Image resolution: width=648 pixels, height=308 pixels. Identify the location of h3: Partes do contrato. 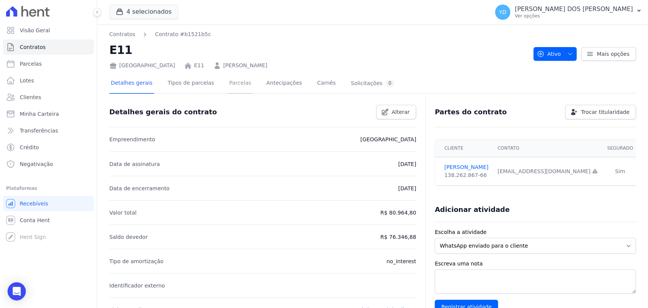
(471, 112).